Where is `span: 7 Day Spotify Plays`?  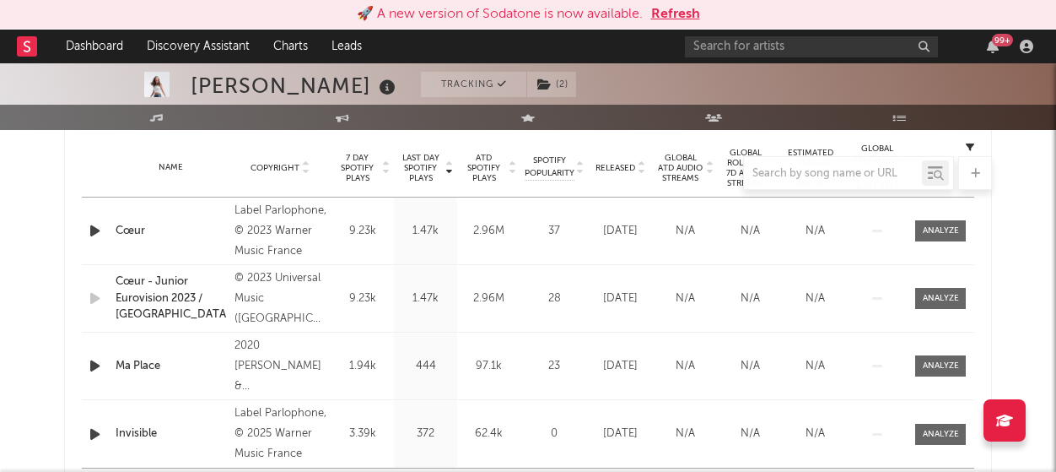
span: 7 Day Spotify Plays is located at coordinates (357, 168).